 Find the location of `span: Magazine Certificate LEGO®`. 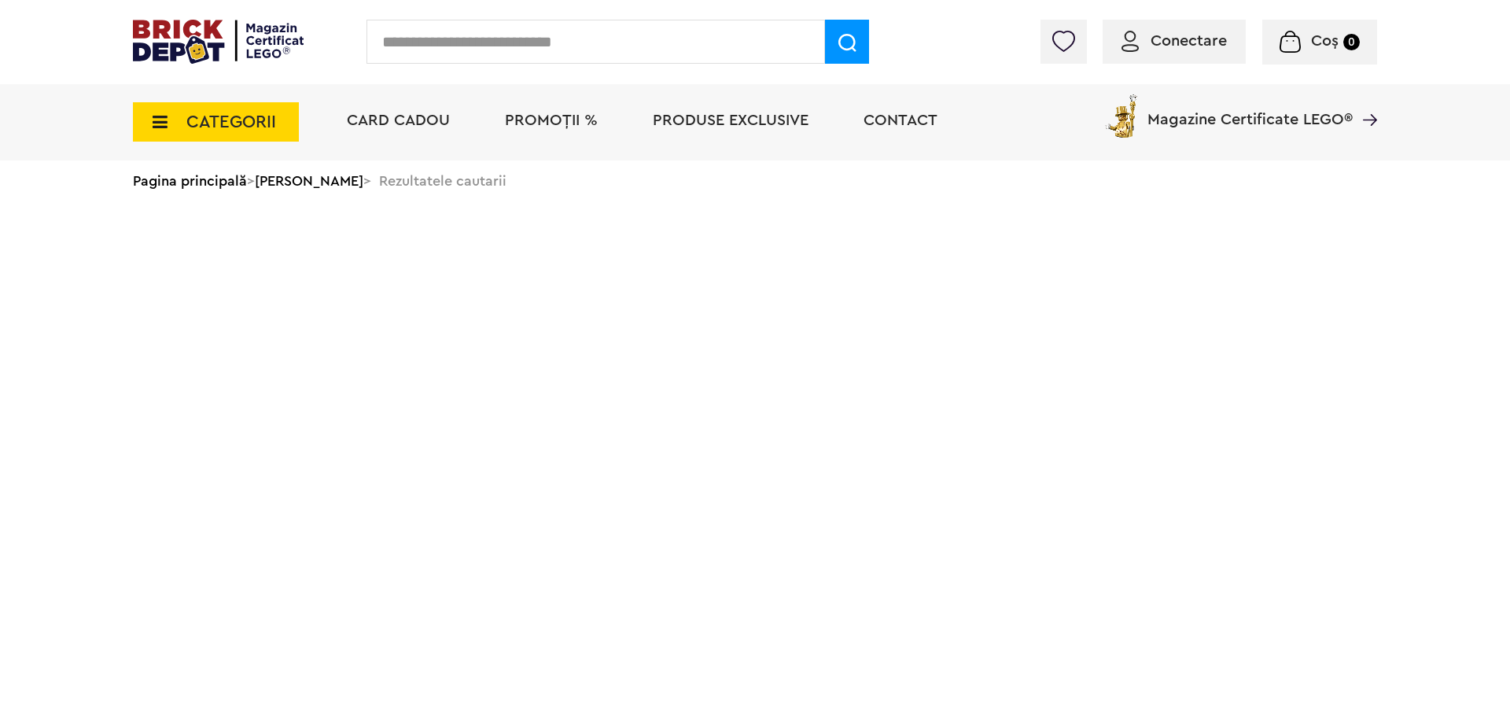

span: Magazine Certificate LEGO® is located at coordinates (1250, 109).